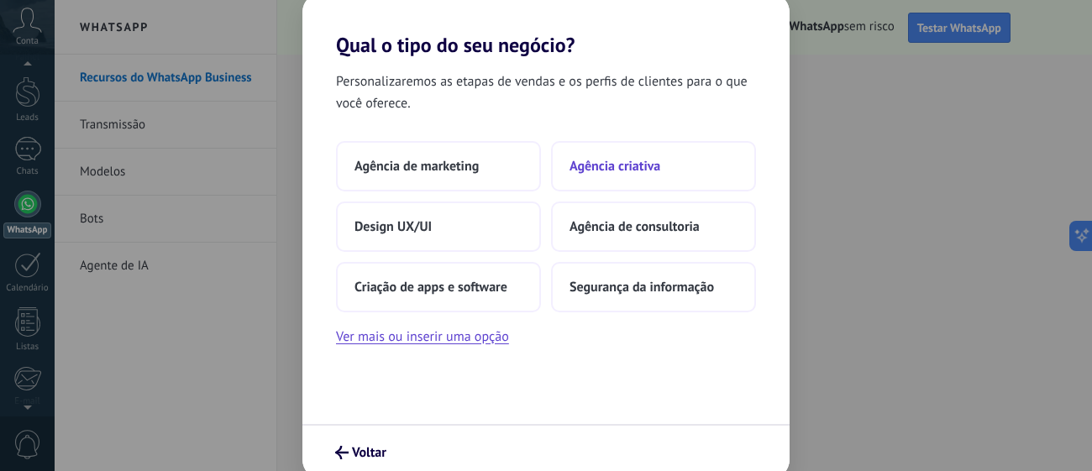 The image size is (1092, 471). I want to click on button: Segurança da informação, so click(653, 287).